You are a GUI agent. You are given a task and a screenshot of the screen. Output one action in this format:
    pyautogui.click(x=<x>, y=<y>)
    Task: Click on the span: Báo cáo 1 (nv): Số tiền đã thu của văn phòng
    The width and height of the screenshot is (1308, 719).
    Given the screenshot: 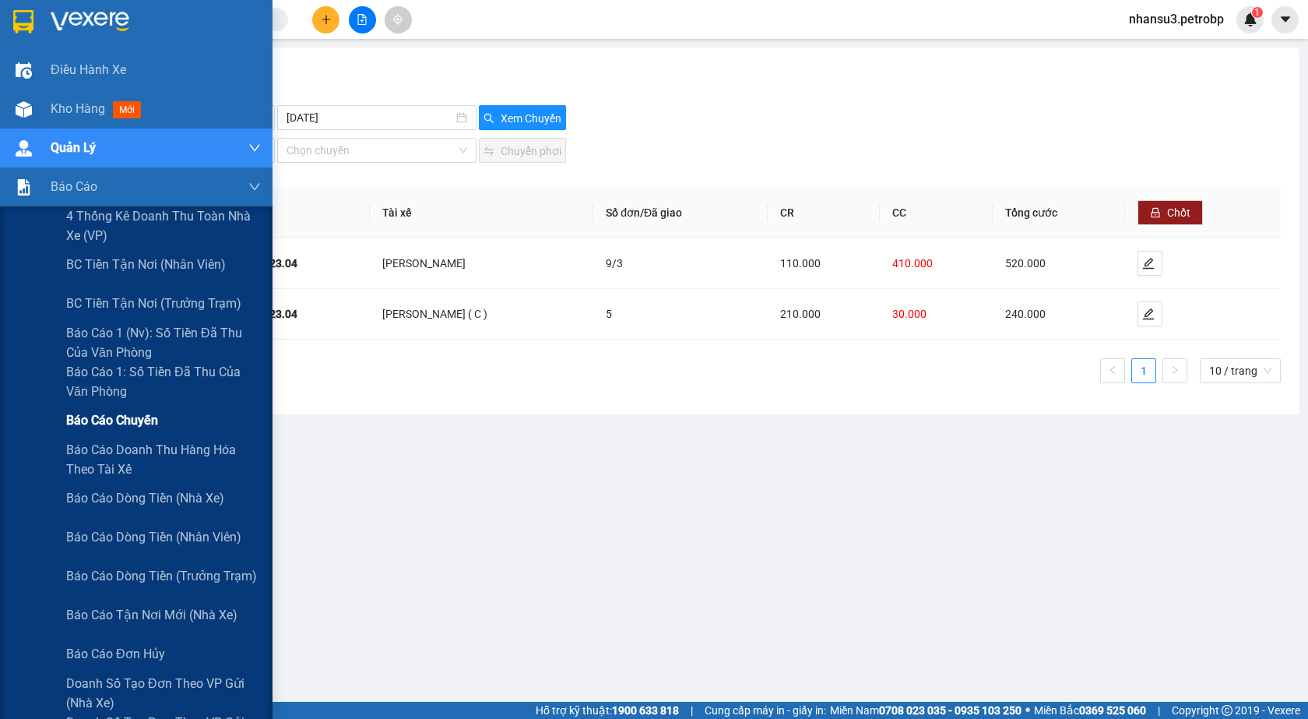 What is the action you would take?
    pyautogui.click(x=163, y=343)
    